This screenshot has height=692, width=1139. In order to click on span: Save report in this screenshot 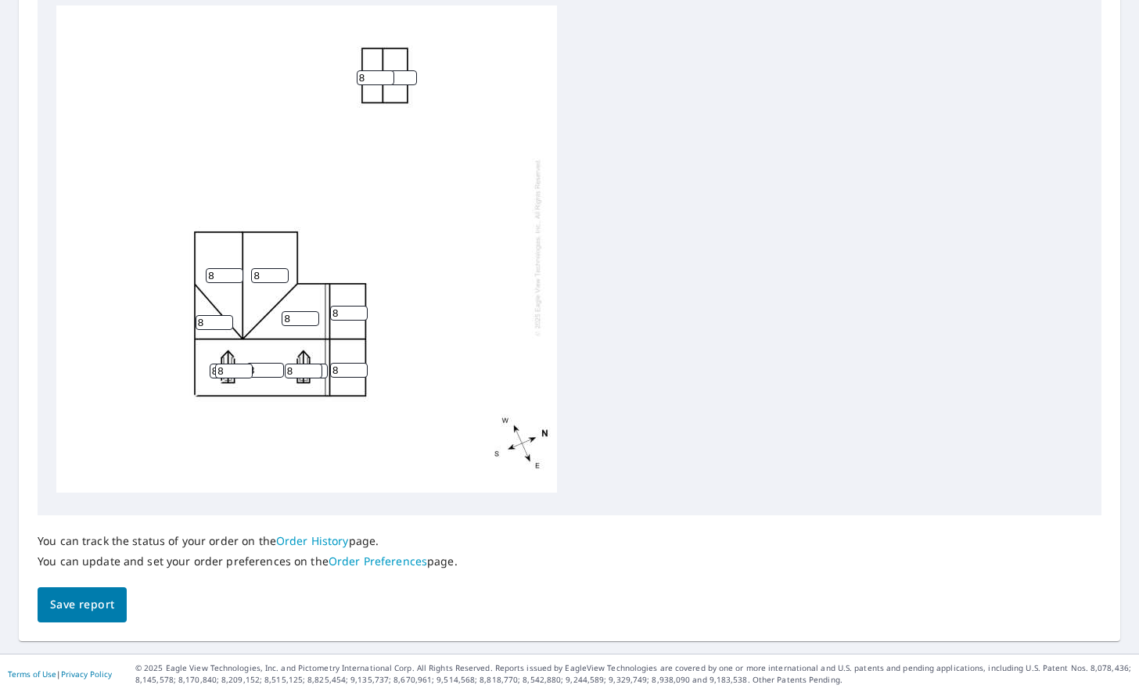, I will do `click(82, 604)`.